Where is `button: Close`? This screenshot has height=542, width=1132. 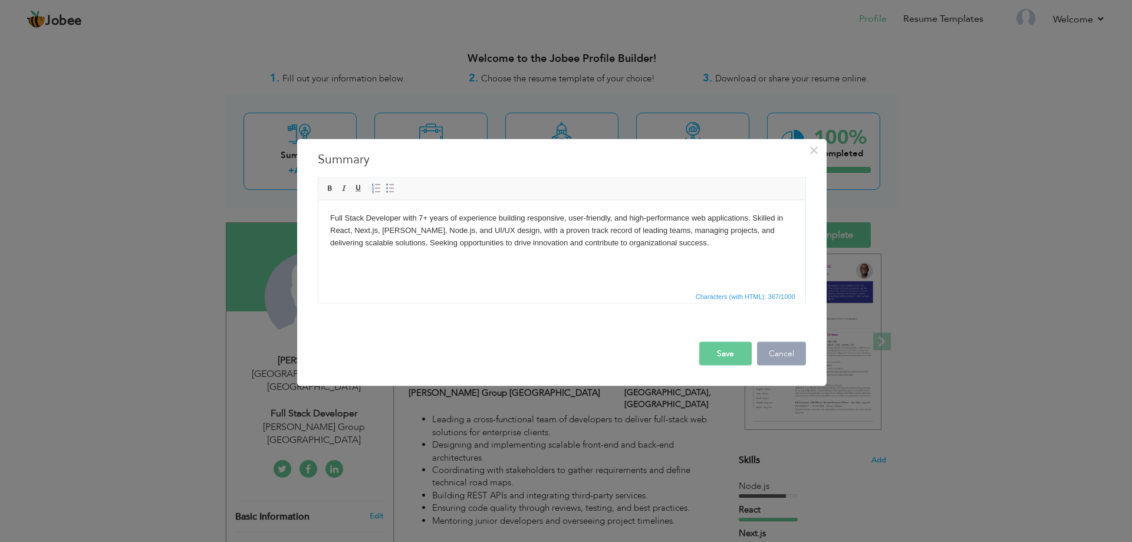 button: Close is located at coordinates (814, 150).